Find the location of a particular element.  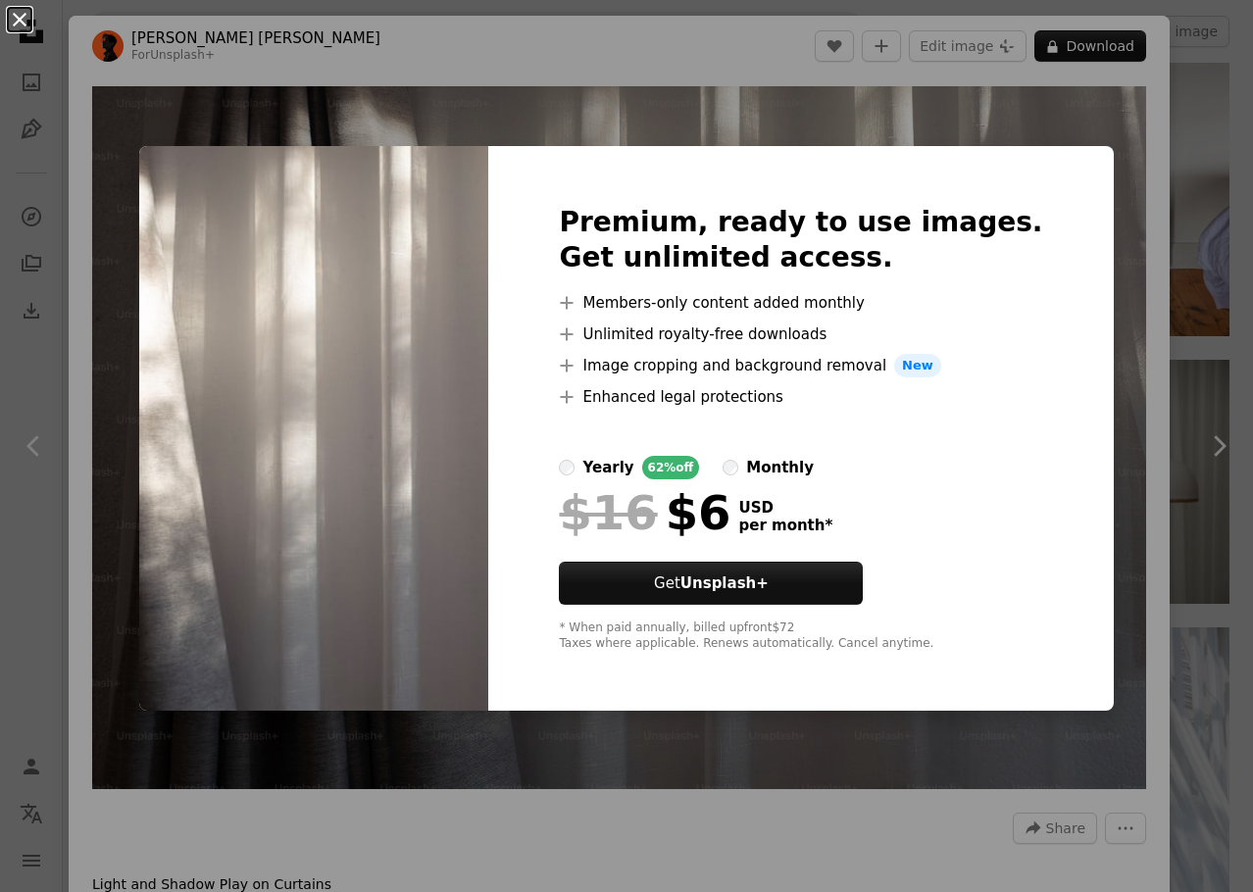

span: New is located at coordinates (918, 366).